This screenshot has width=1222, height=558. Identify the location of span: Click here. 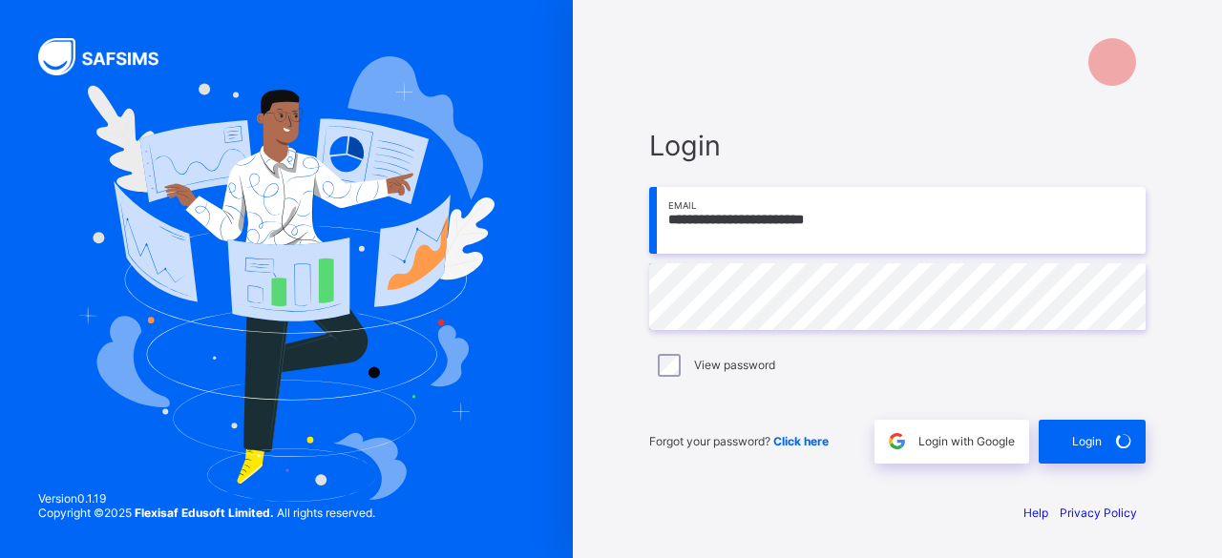
(801, 441).